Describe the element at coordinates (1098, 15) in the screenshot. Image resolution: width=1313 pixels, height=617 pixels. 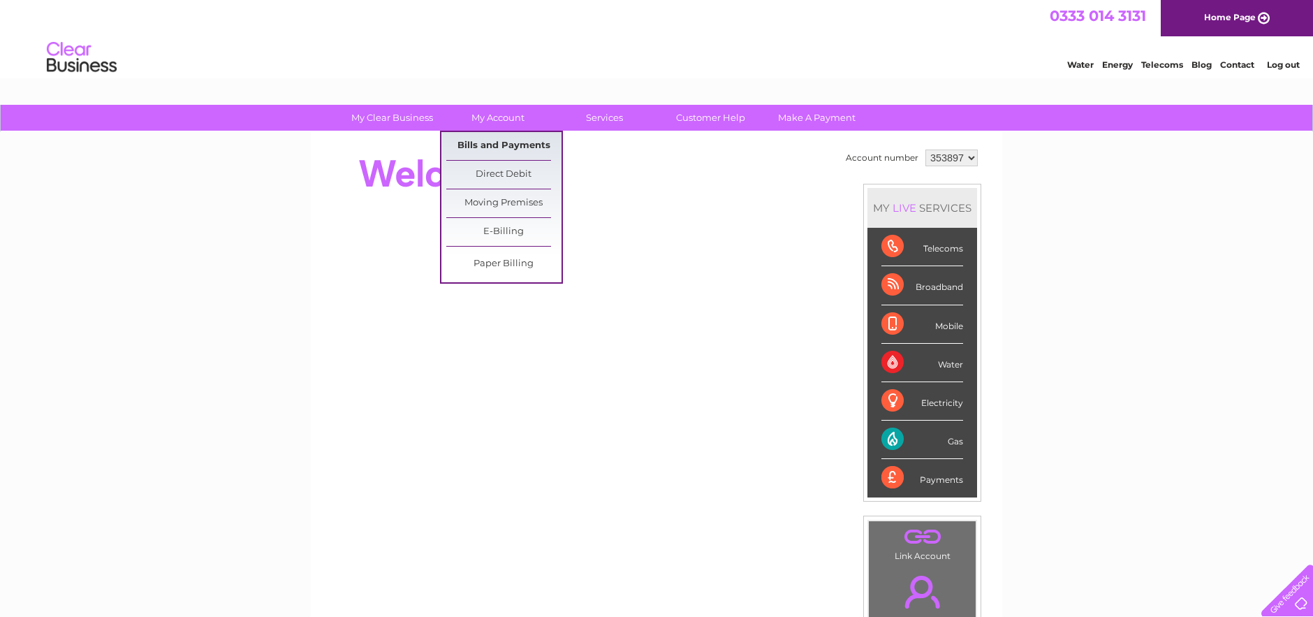
I see `span: 0333 014 3131` at that location.